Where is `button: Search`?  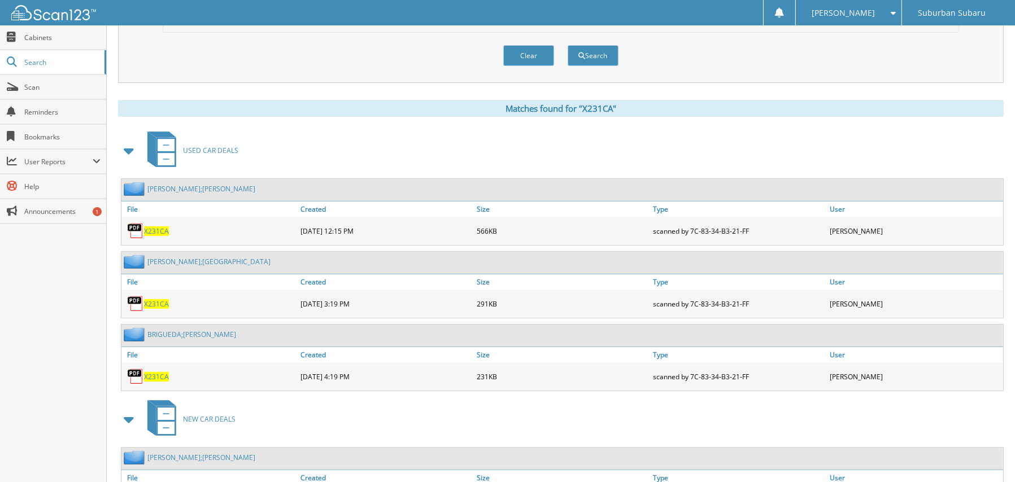
button: Search is located at coordinates (593, 55).